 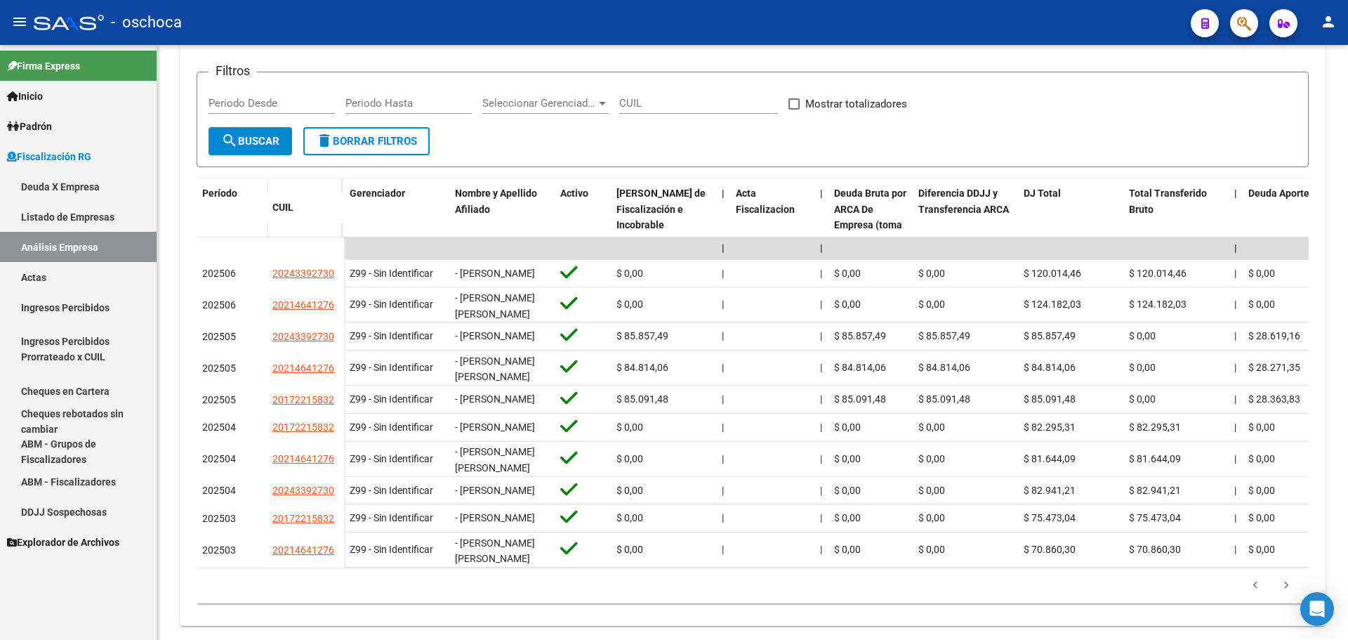 I want to click on span: $ 124.182,03, so click(x=1158, y=304).